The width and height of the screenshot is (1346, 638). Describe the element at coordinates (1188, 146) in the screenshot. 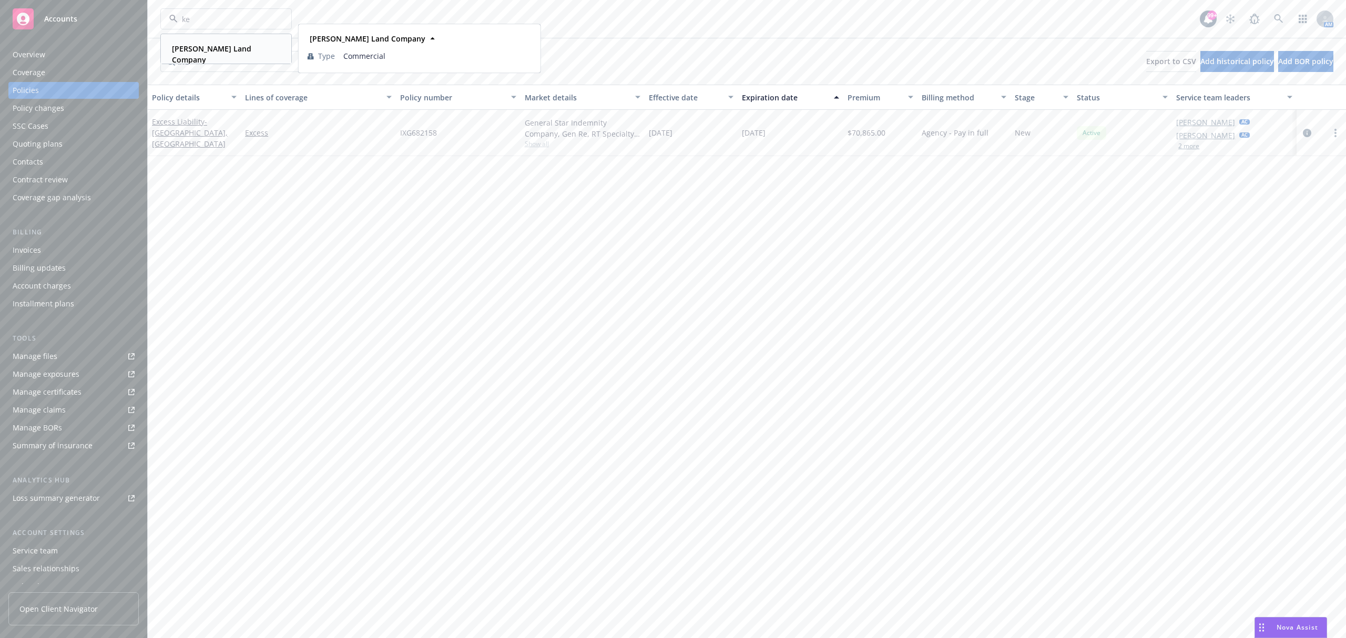

I see `button: 2 more` at that location.